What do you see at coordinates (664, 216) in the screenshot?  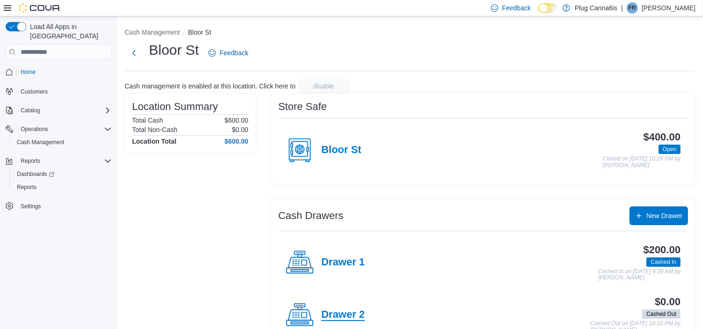 I see `span: New Drawer` at bounding box center [664, 216].